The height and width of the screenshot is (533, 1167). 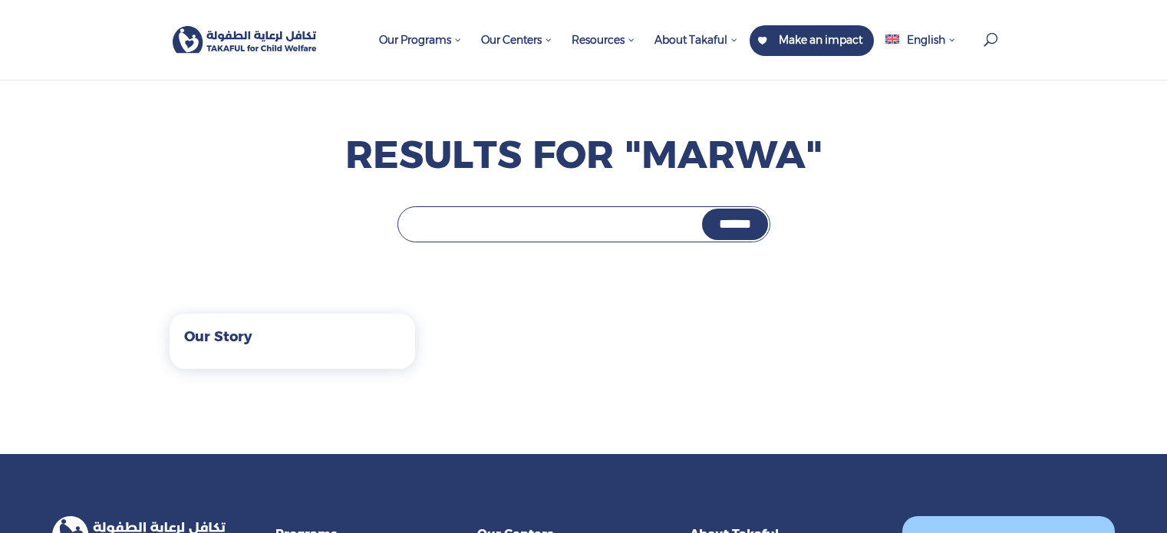 I want to click on h1: Results for "marwa", so click(x=584, y=158).